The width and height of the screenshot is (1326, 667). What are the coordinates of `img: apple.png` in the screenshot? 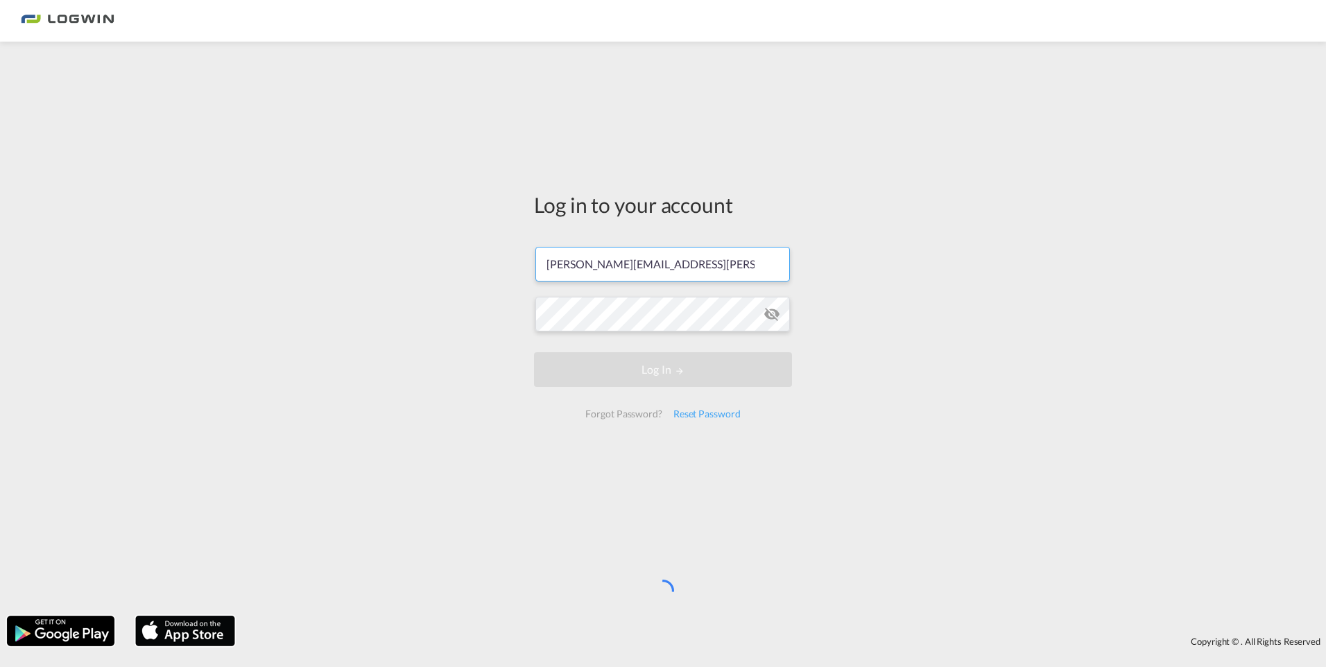 It's located at (185, 631).